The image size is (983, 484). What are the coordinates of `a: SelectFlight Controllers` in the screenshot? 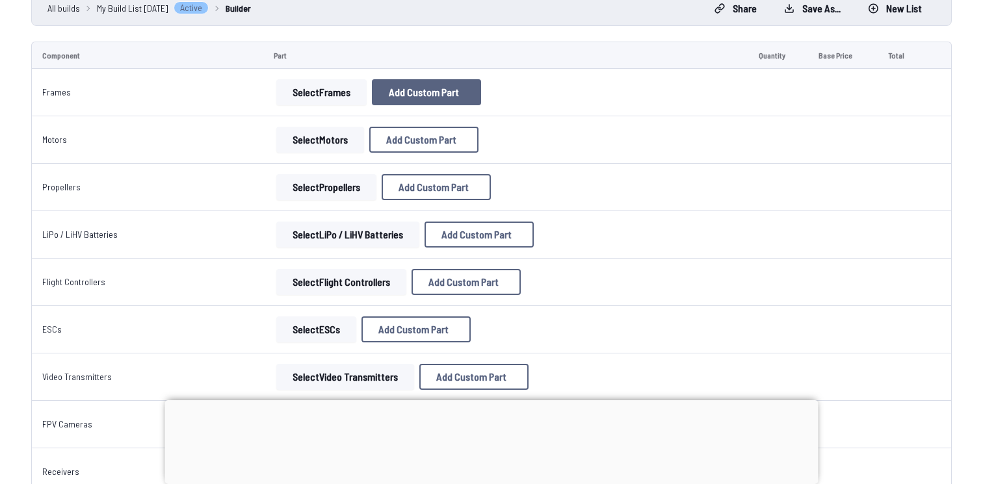 It's located at (341, 282).